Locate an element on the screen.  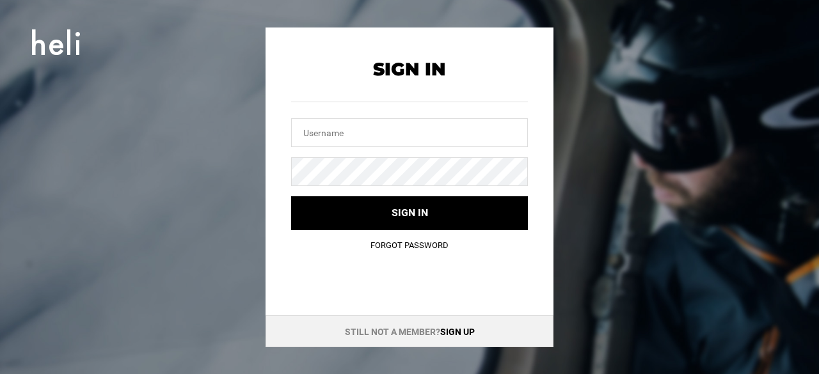
input: Username is located at coordinates (410, 132).